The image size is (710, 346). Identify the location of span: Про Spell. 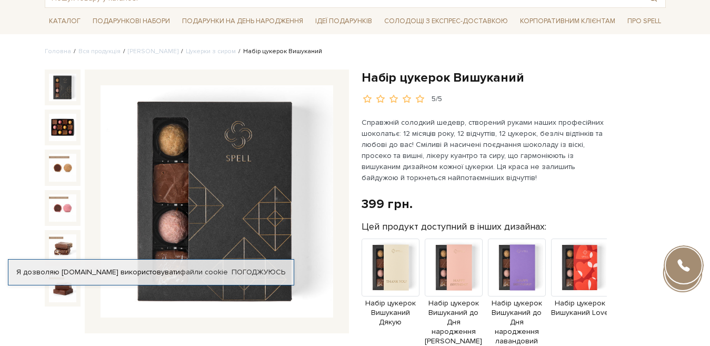
(644, 21).